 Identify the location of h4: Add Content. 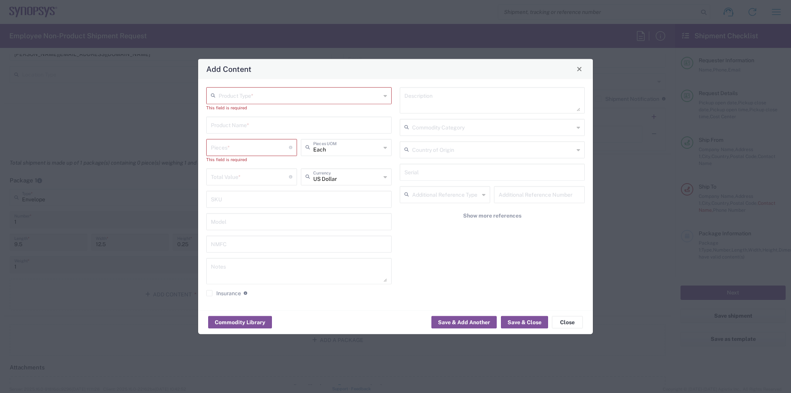
(229, 69).